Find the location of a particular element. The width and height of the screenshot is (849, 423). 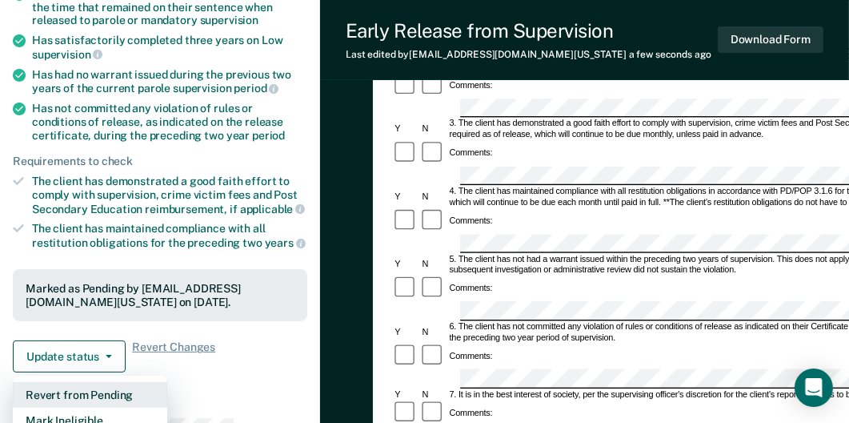

div: Has had no warrant issued during the previous two years of the current parole supervision is located at coordinates (170, 82).